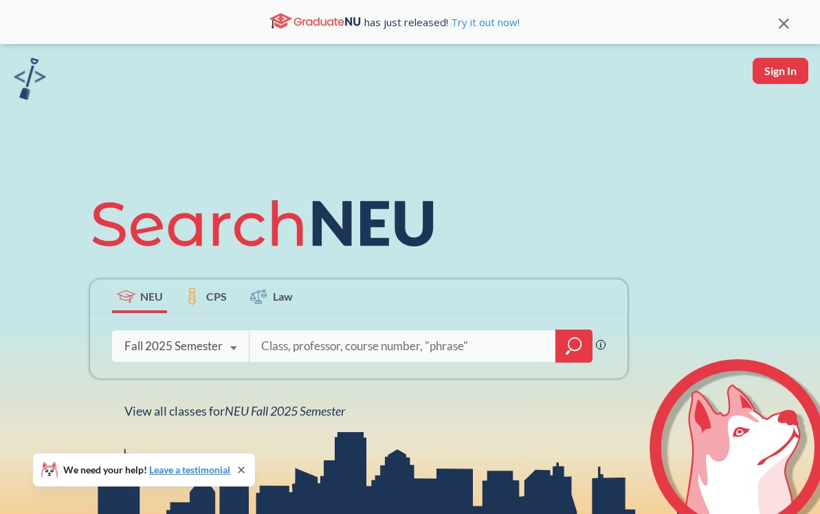 The width and height of the screenshot is (820, 514). Describe the element at coordinates (442, 22) in the screenshot. I see `span: has just released!` at that location.